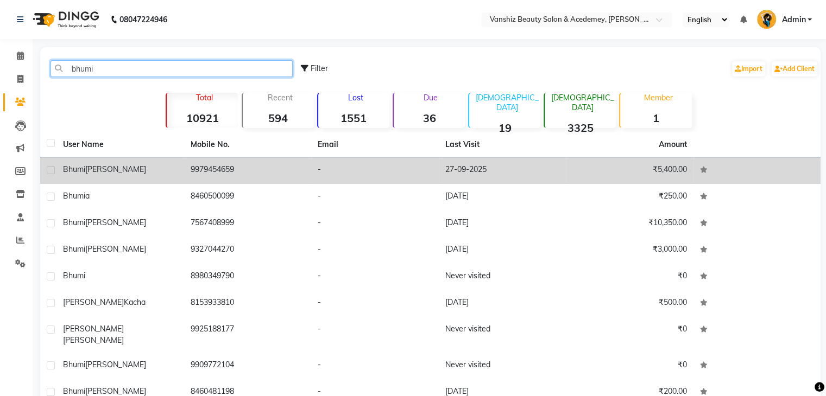 The height and width of the screenshot is (396, 826). I want to click on td: 9979454659, so click(248, 171).